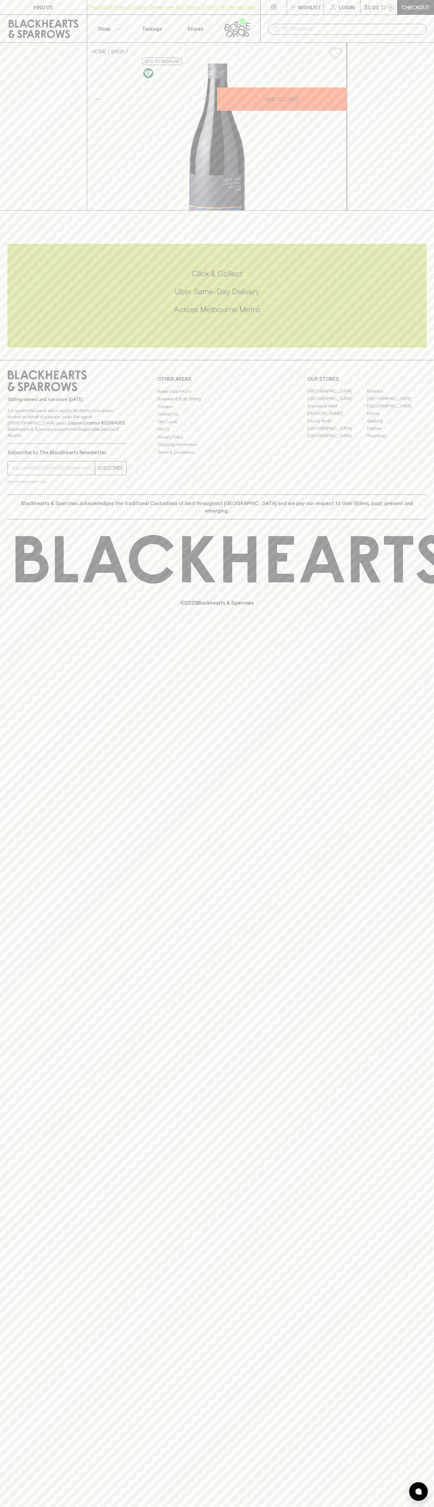  What do you see at coordinates (148, 73) in the screenshot?
I see `img: Vegan` at bounding box center [148, 73].